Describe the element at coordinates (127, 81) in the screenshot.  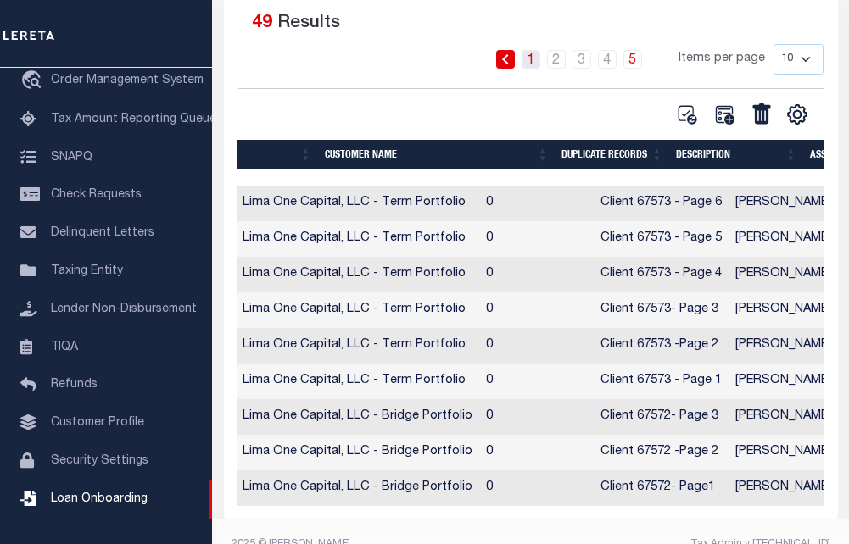
I see `span: Order Management System` at that location.